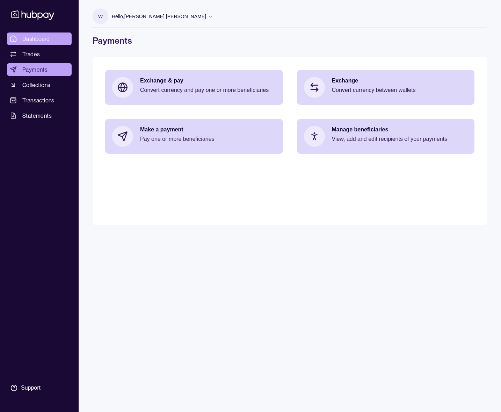 This screenshot has width=501, height=412. What do you see at coordinates (38, 100) in the screenshot?
I see `span: Transactions` at bounding box center [38, 100].